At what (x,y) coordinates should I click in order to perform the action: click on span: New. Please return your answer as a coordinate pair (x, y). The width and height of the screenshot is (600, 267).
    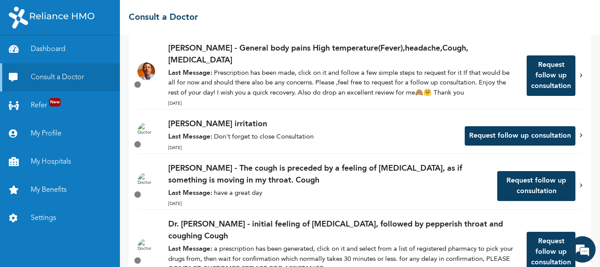
    Looking at the image, I should click on (55, 102).